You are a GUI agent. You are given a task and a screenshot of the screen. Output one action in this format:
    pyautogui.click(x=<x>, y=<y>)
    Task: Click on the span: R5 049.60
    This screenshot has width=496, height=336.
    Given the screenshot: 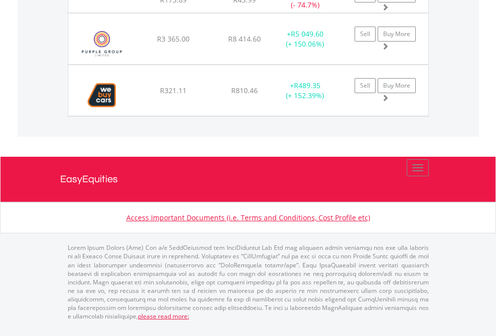 What is the action you would take?
    pyautogui.click(x=307, y=34)
    